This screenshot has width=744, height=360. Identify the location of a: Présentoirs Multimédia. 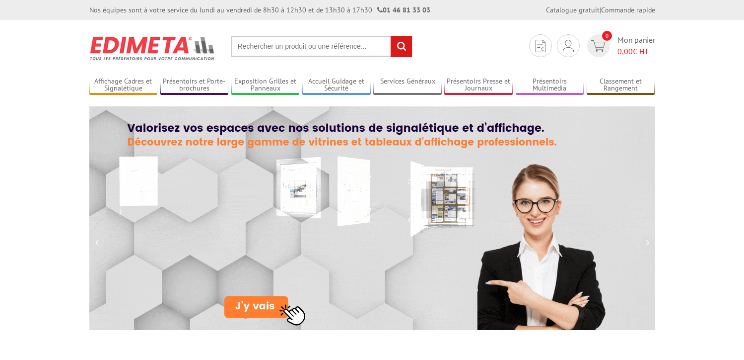
(550, 85).